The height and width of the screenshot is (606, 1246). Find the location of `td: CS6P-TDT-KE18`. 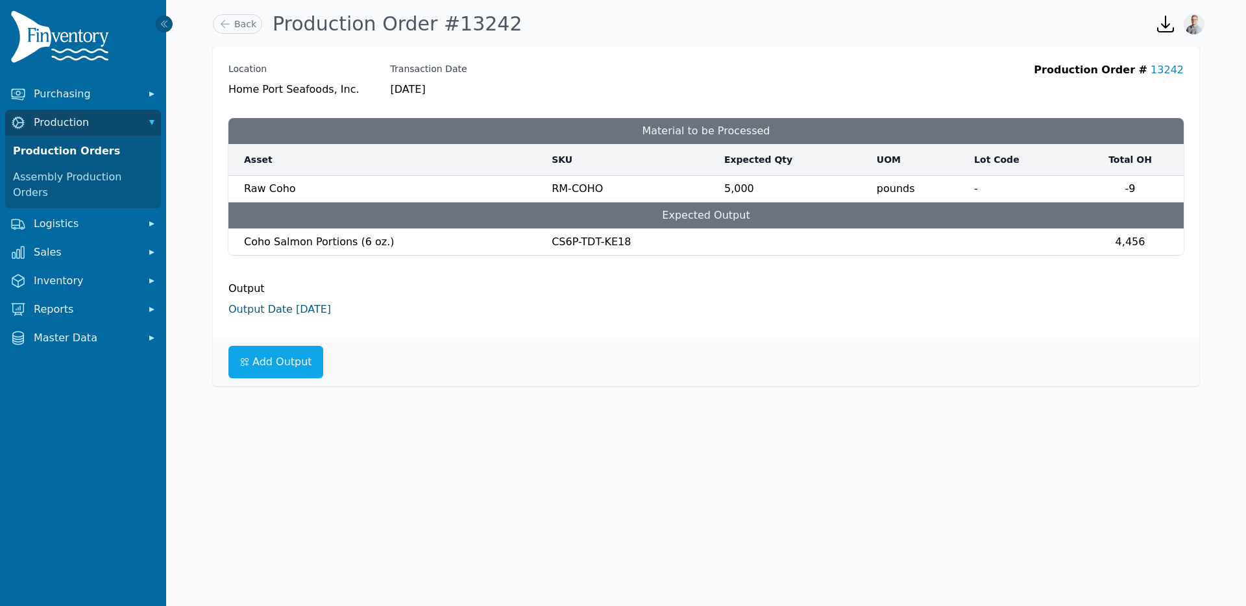

td: CS6P-TDT-KE18 is located at coordinates (630, 242).